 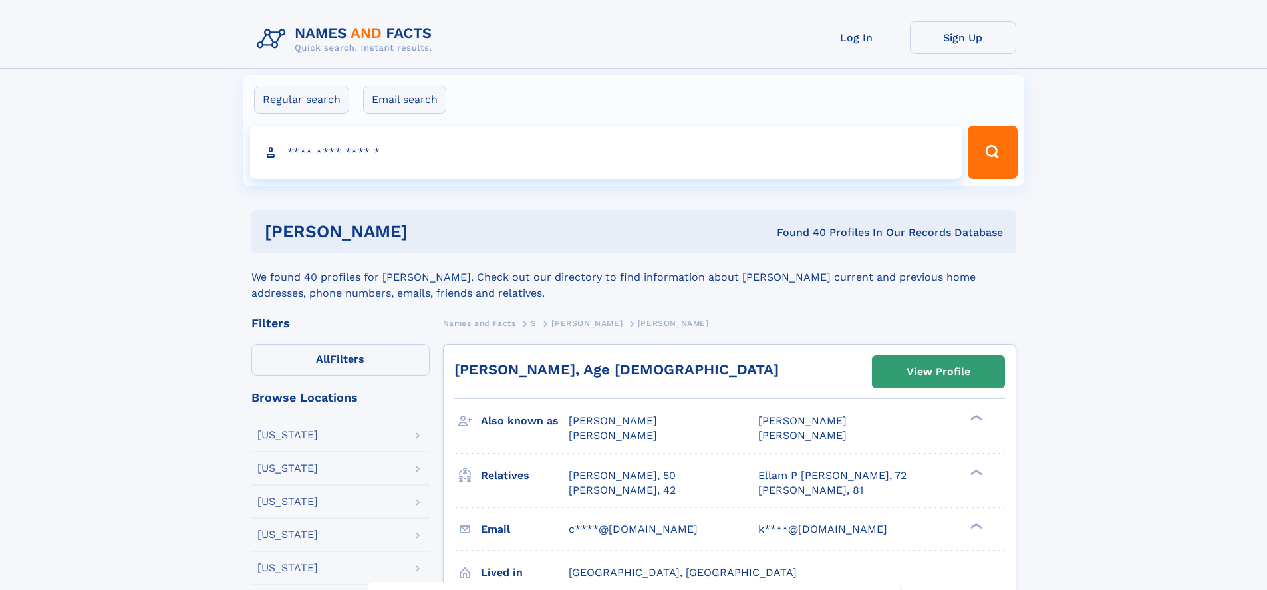 I want to click on label: Regular search, so click(x=301, y=100).